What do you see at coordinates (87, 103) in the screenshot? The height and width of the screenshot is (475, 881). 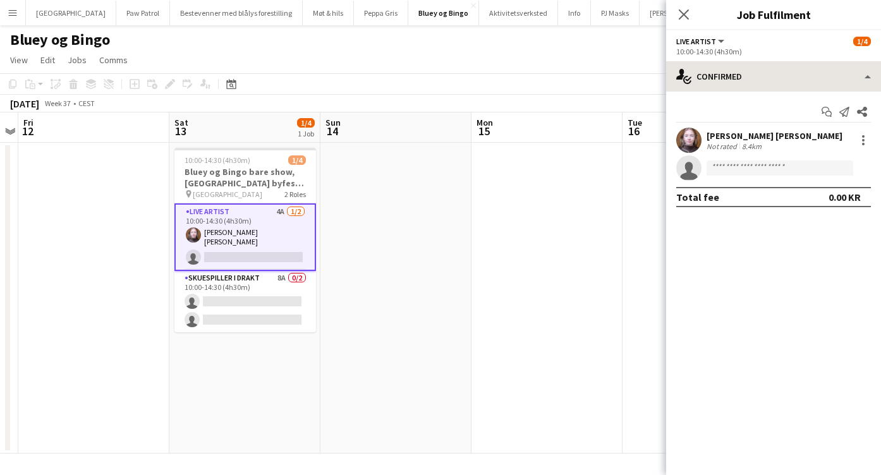 I see `div: CEST` at bounding box center [87, 103].